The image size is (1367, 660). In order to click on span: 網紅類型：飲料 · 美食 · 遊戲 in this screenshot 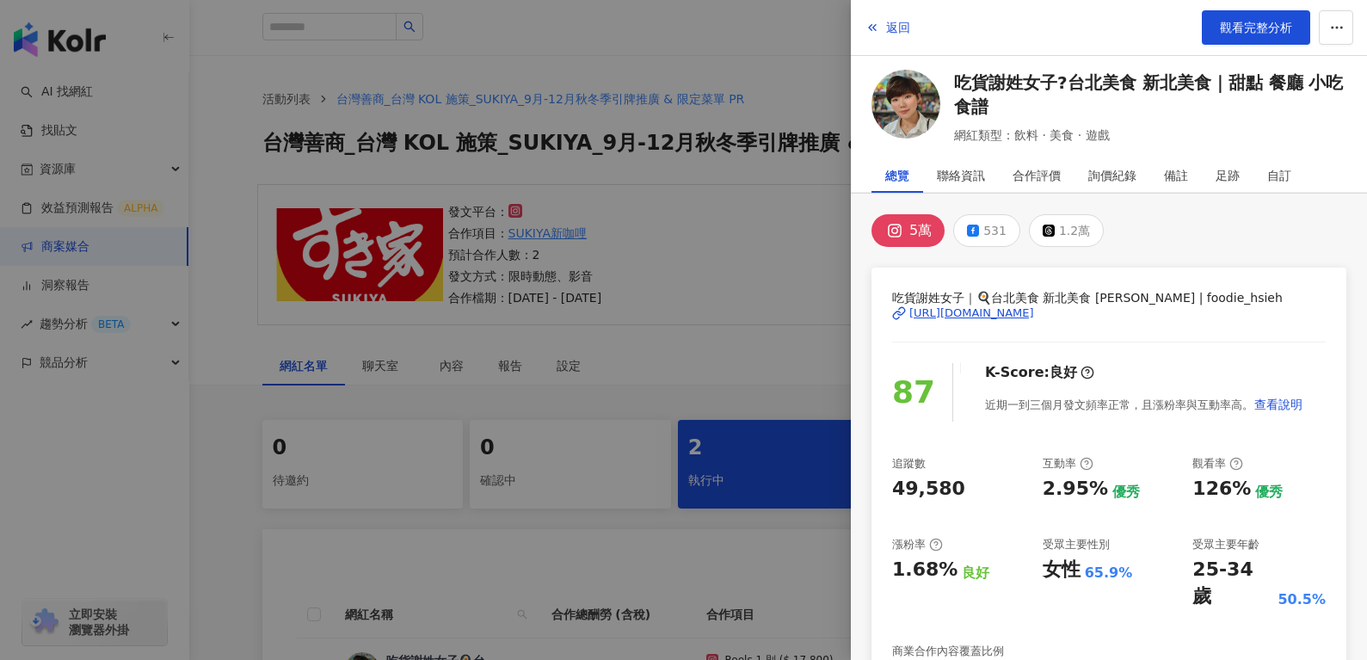, I will do `click(1150, 135)`.